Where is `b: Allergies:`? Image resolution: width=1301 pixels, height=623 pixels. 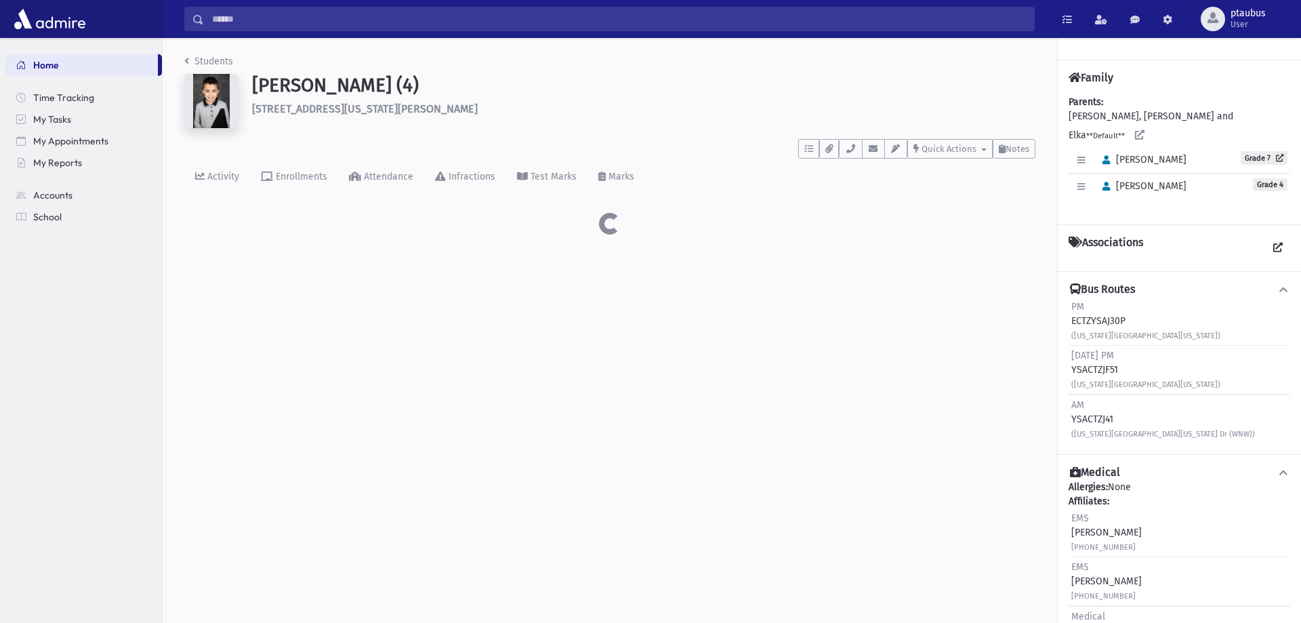 b: Allergies: is located at coordinates (1088, 487).